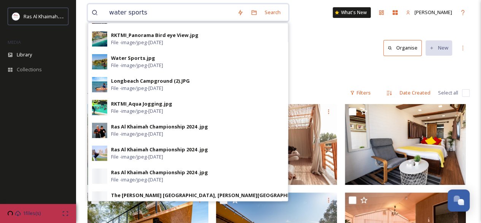  What do you see at coordinates (415, 92) in the screenshot?
I see `div: Date Created` at bounding box center [415, 92].